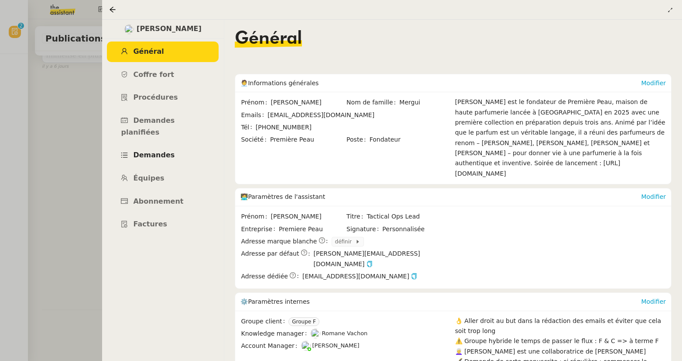 The image size is (682, 361). What do you see at coordinates (271, 345) in the screenshot?
I see `span: Account Manager` at bounding box center [271, 345].